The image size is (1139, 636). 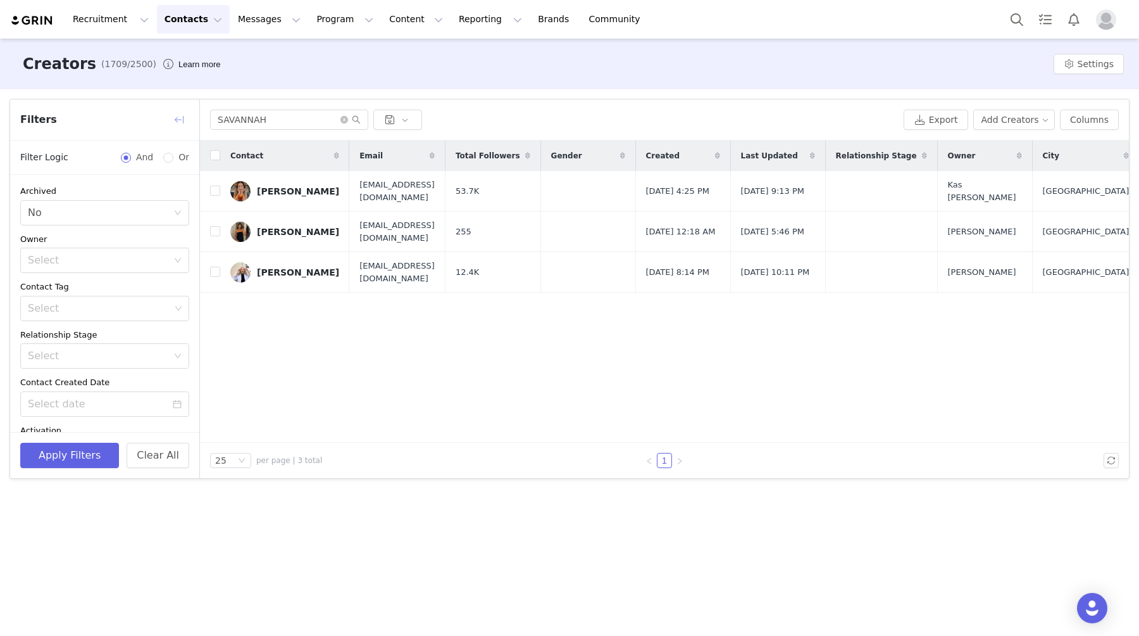 I want to click on input: Select date, so click(x=104, y=404).